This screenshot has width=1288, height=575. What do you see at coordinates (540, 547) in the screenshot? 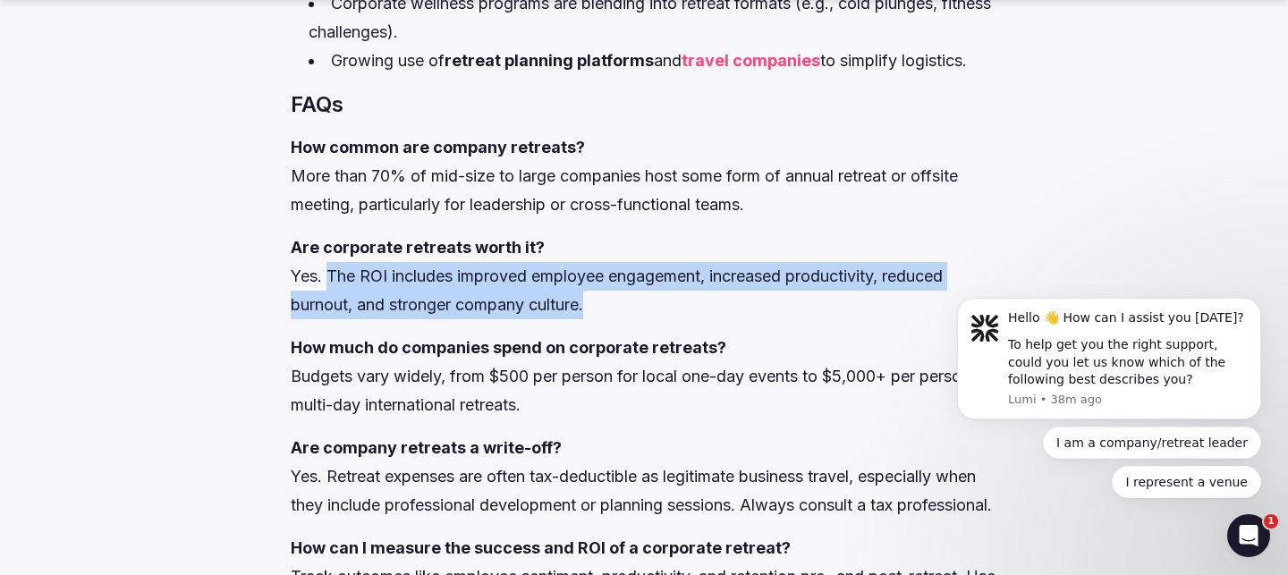
I see `strong: How can I measure the success and ROI of a corporate retreat?` at bounding box center [540, 547].